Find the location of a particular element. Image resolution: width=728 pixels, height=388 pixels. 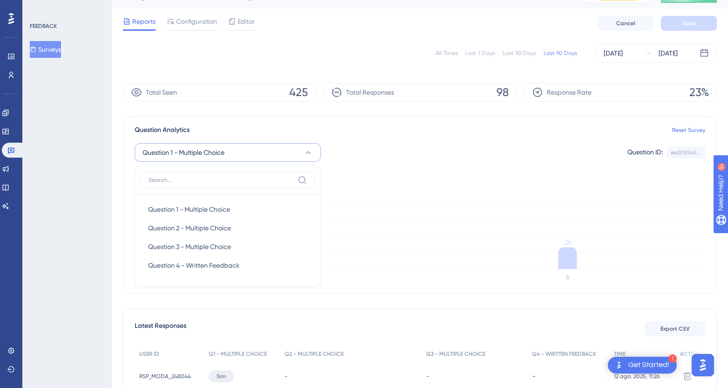

span: Export CSV is located at coordinates (675, 328).